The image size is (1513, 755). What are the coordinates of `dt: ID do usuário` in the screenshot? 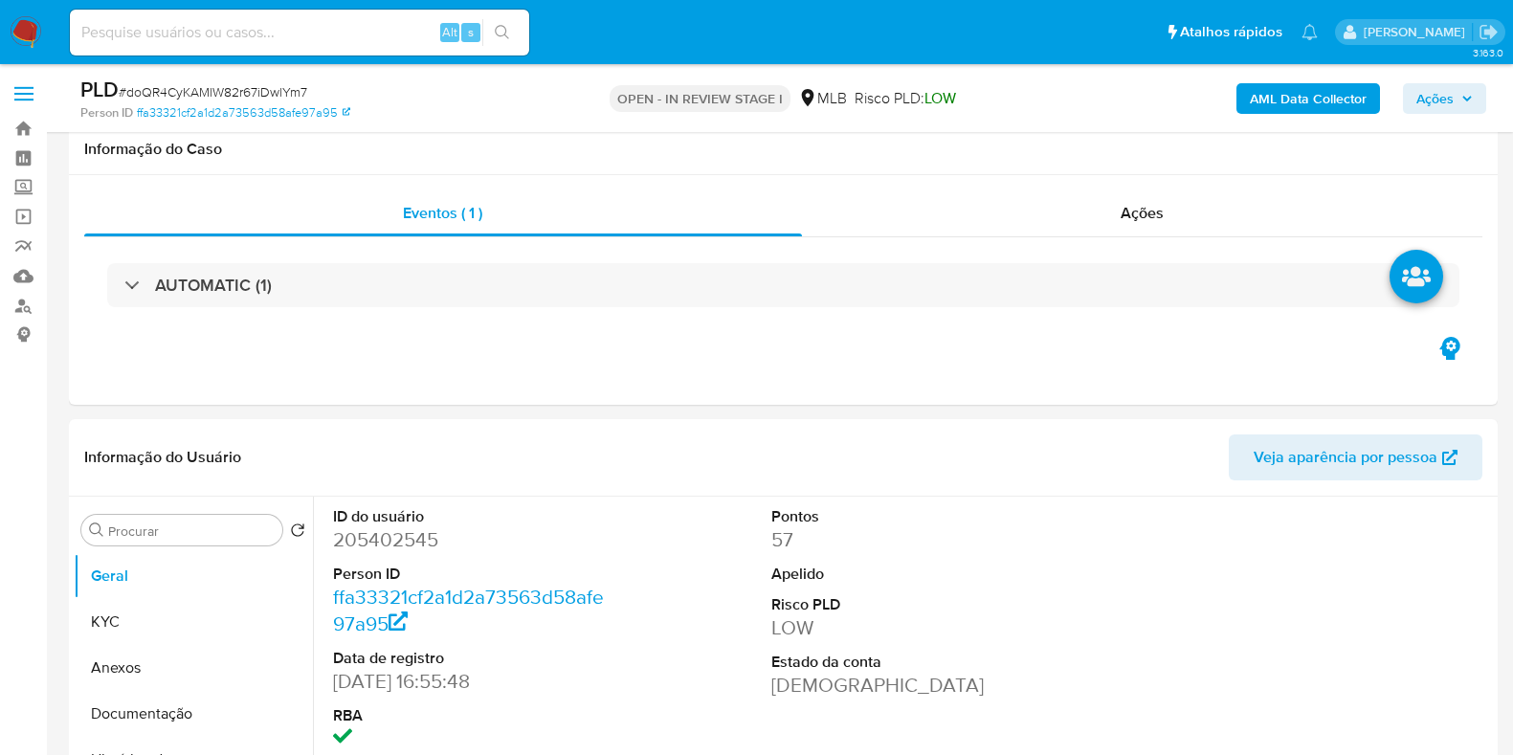 It's located at (470, 517).